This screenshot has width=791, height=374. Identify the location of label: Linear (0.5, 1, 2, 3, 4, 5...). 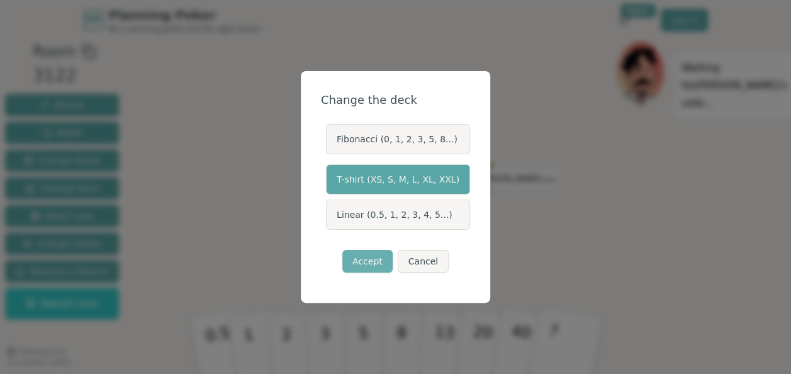
(398, 214).